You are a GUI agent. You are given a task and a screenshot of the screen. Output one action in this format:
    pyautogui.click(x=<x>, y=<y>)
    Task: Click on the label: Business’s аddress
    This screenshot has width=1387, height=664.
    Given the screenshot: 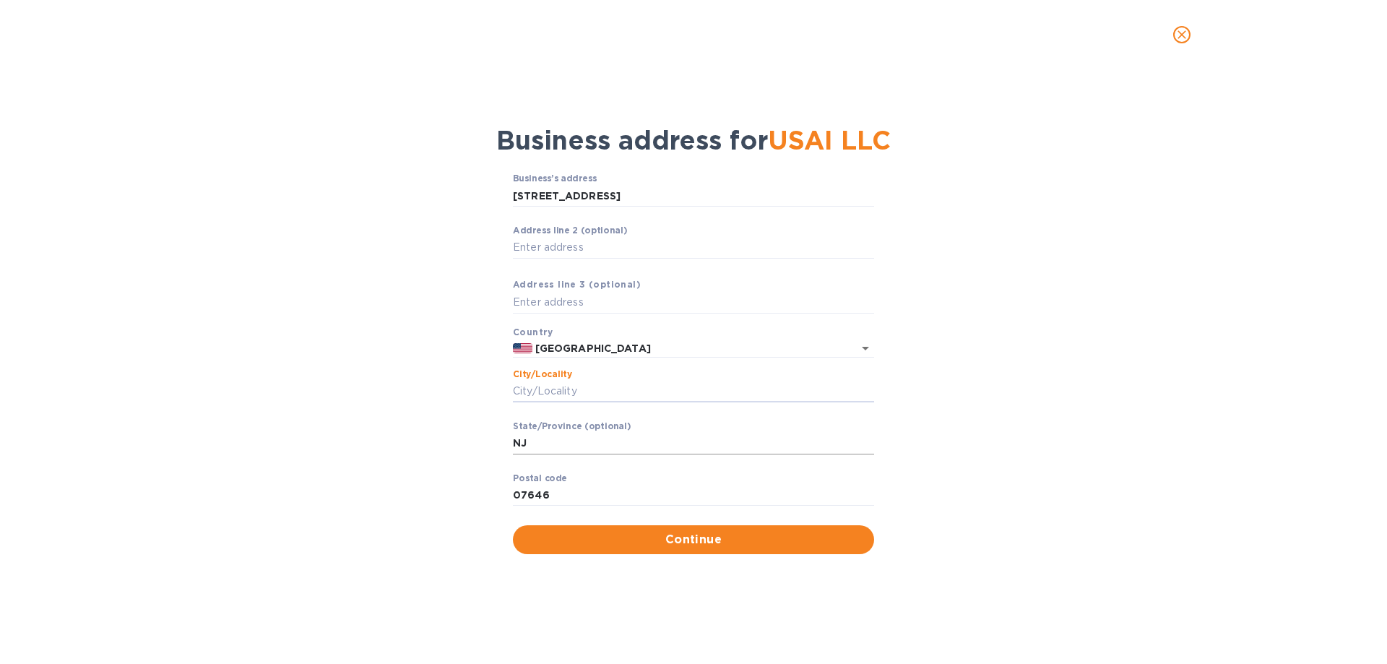 What is the action you would take?
    pyautogui.click(x=555, y=179)
    